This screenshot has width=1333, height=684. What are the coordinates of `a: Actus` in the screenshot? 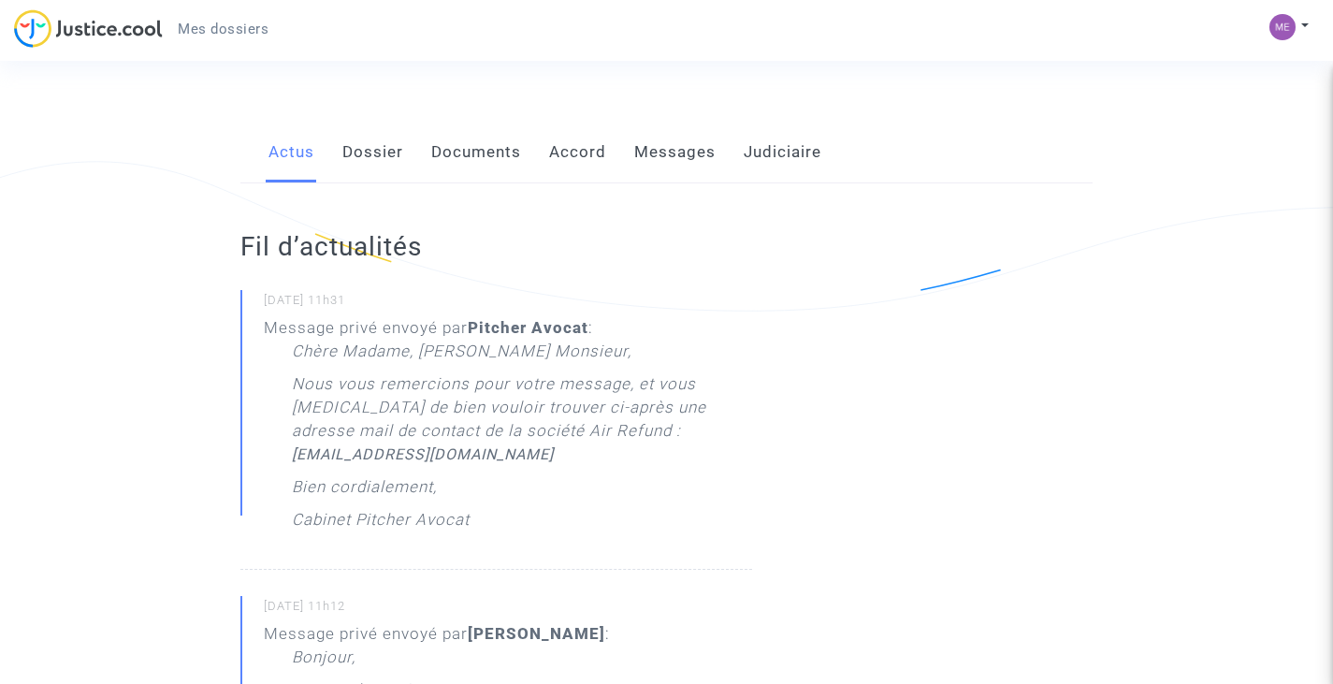 It's located at (291, 152).